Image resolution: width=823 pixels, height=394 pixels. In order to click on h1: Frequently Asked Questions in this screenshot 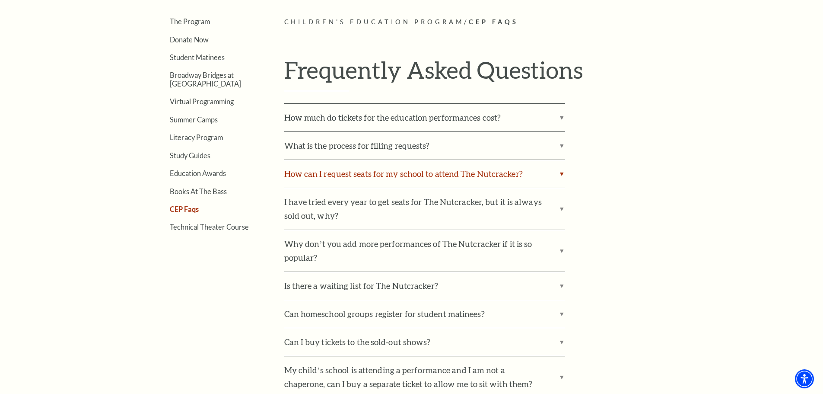, I will do `click(482, 73)`.